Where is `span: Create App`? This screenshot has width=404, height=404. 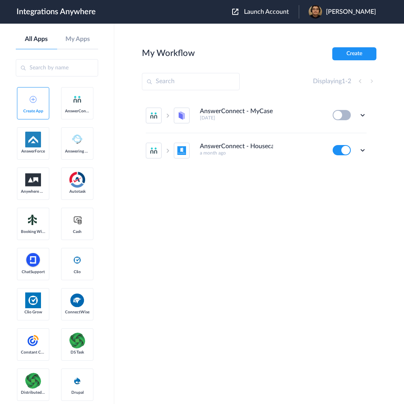
span: Create App is located at coordinates (33, 111).